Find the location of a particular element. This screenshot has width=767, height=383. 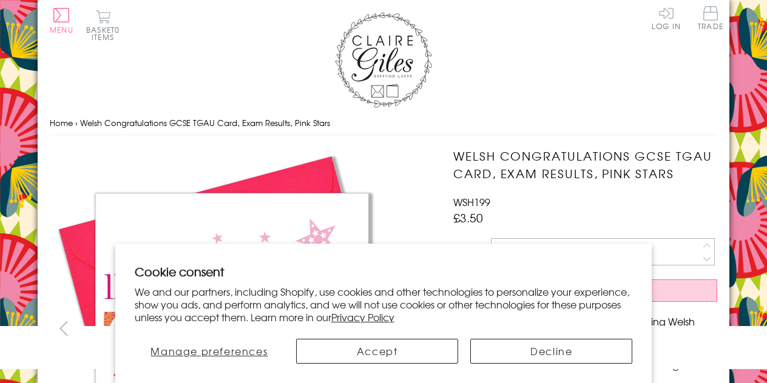

span: WSH199 is located at coordinates (471, 202).